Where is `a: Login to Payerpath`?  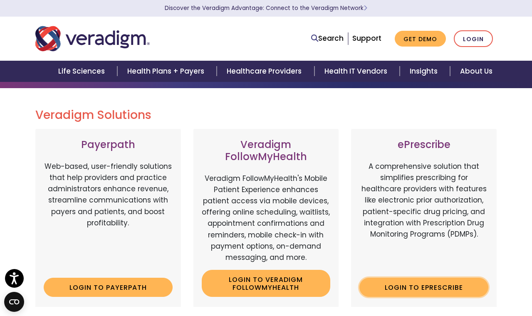
a: Login to Payerpath is located at coordinates (108, 287).